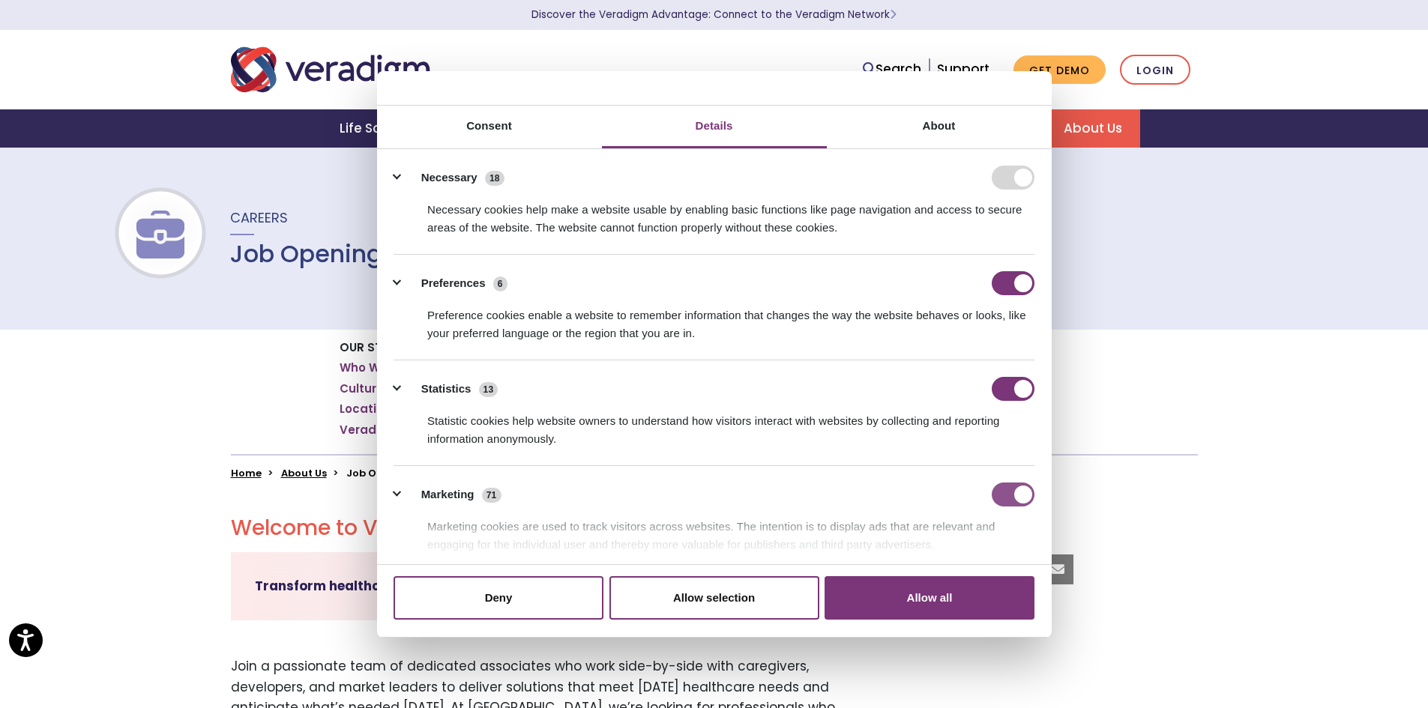 The image size is (1428, 708). Describe the element at coordinates (384, 128) in the screenshot. I see `a: Life Sciences` at that location.